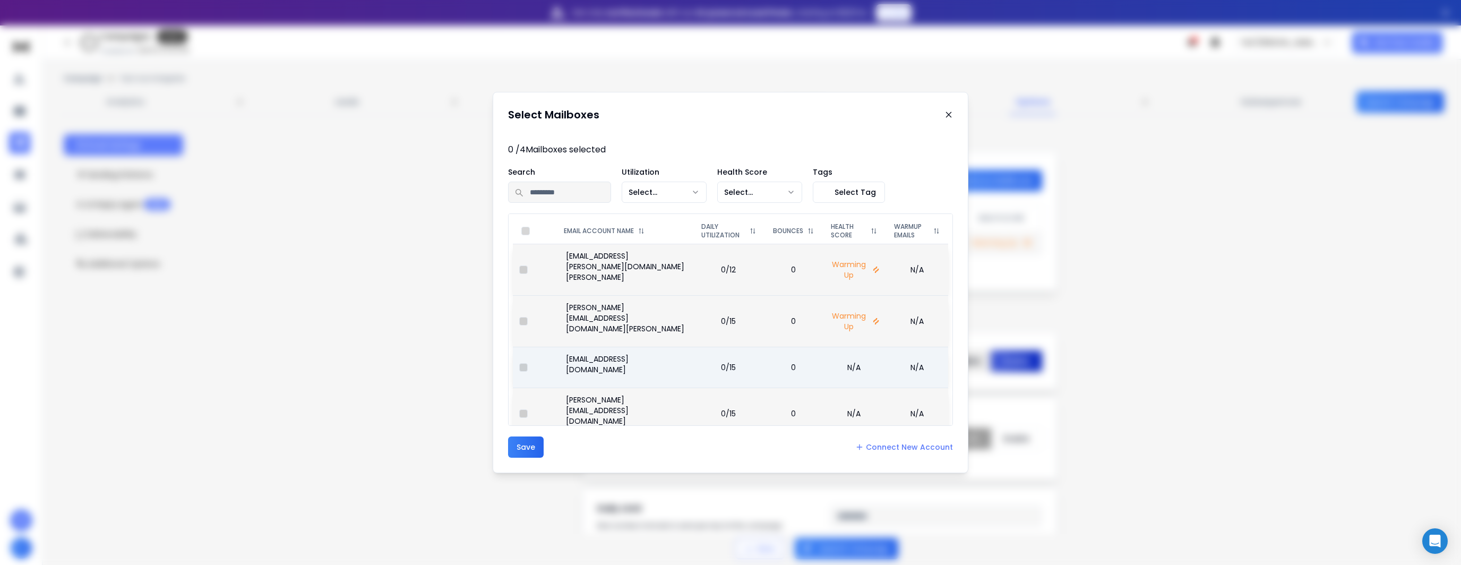 The height and width of the screenshot is (565, 1461). I want to click on p: Tags, so click(849, 172).